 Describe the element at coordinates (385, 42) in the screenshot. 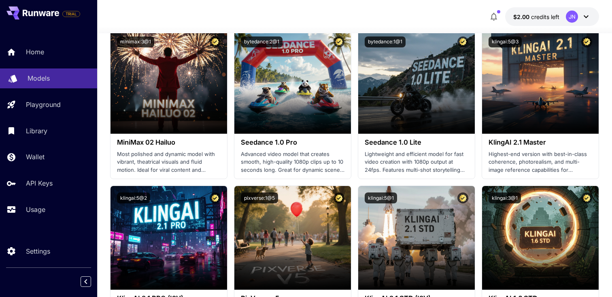

I see `button: bytedance:1@1` at that location.